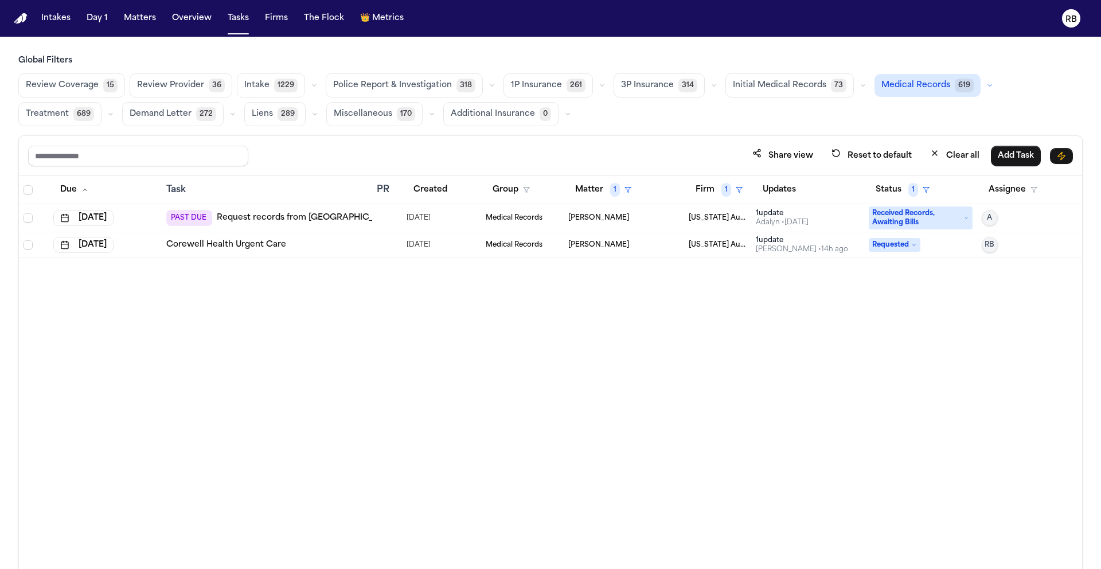 The image size is (1101, 569). What do you see at coordinates (550, 61) in the screenshot?
I see `h3: Global Filters` at bounding box center [550, 61].